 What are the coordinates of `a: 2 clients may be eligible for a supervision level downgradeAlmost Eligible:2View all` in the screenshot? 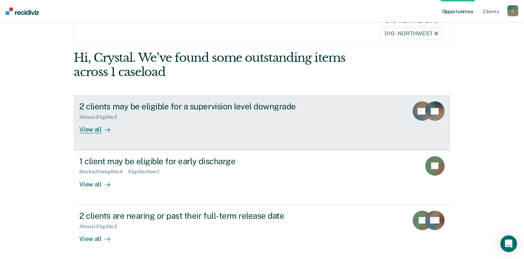 It's located at (262, 123).